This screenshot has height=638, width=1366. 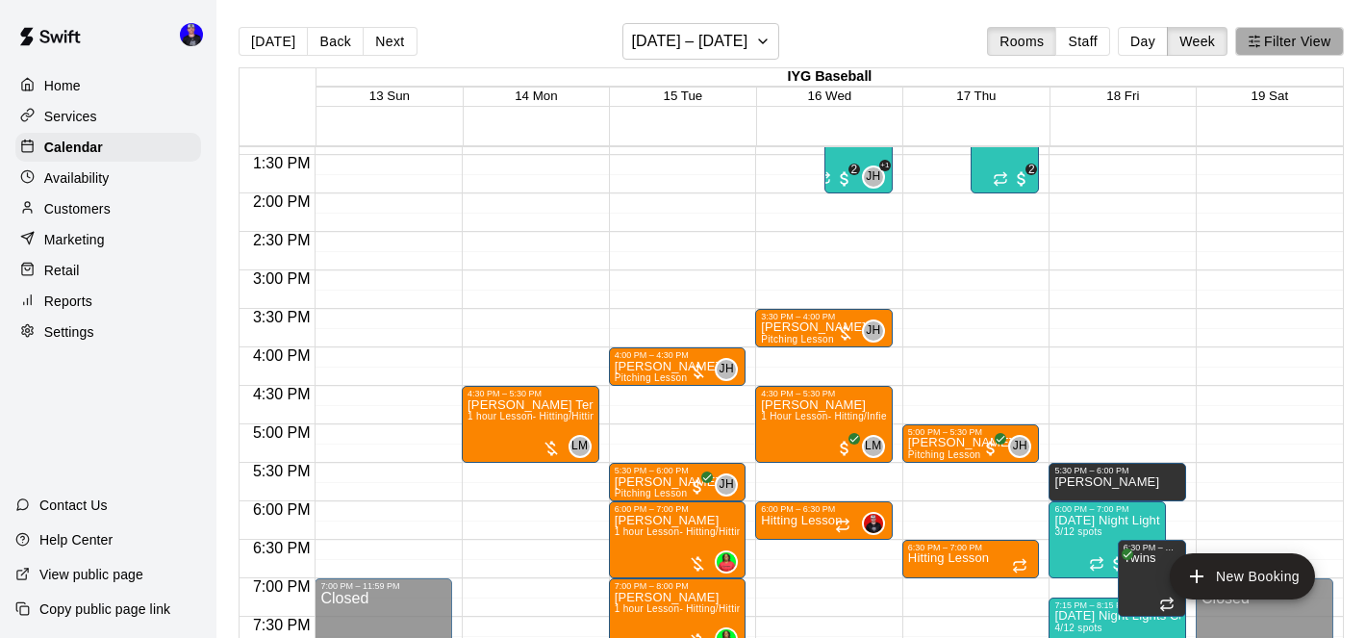 I want to click on span: 19 Sat, so click(x=1270, y=95).